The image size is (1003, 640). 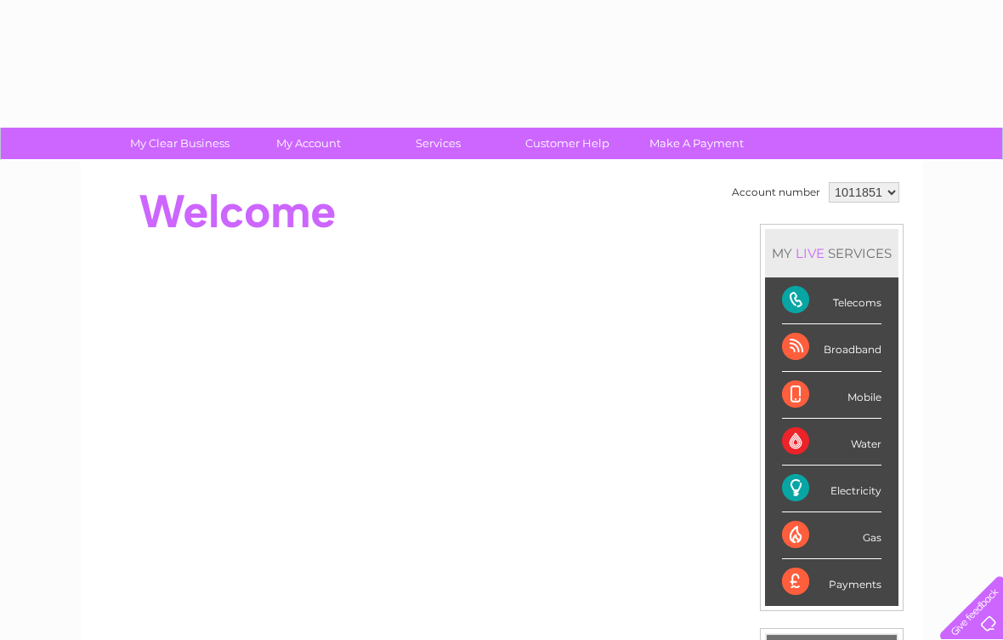 What do you see at coordinates (832, 253) in the screenshot?
I see `div: MY SERVICES` at bounding box center [832, 253].